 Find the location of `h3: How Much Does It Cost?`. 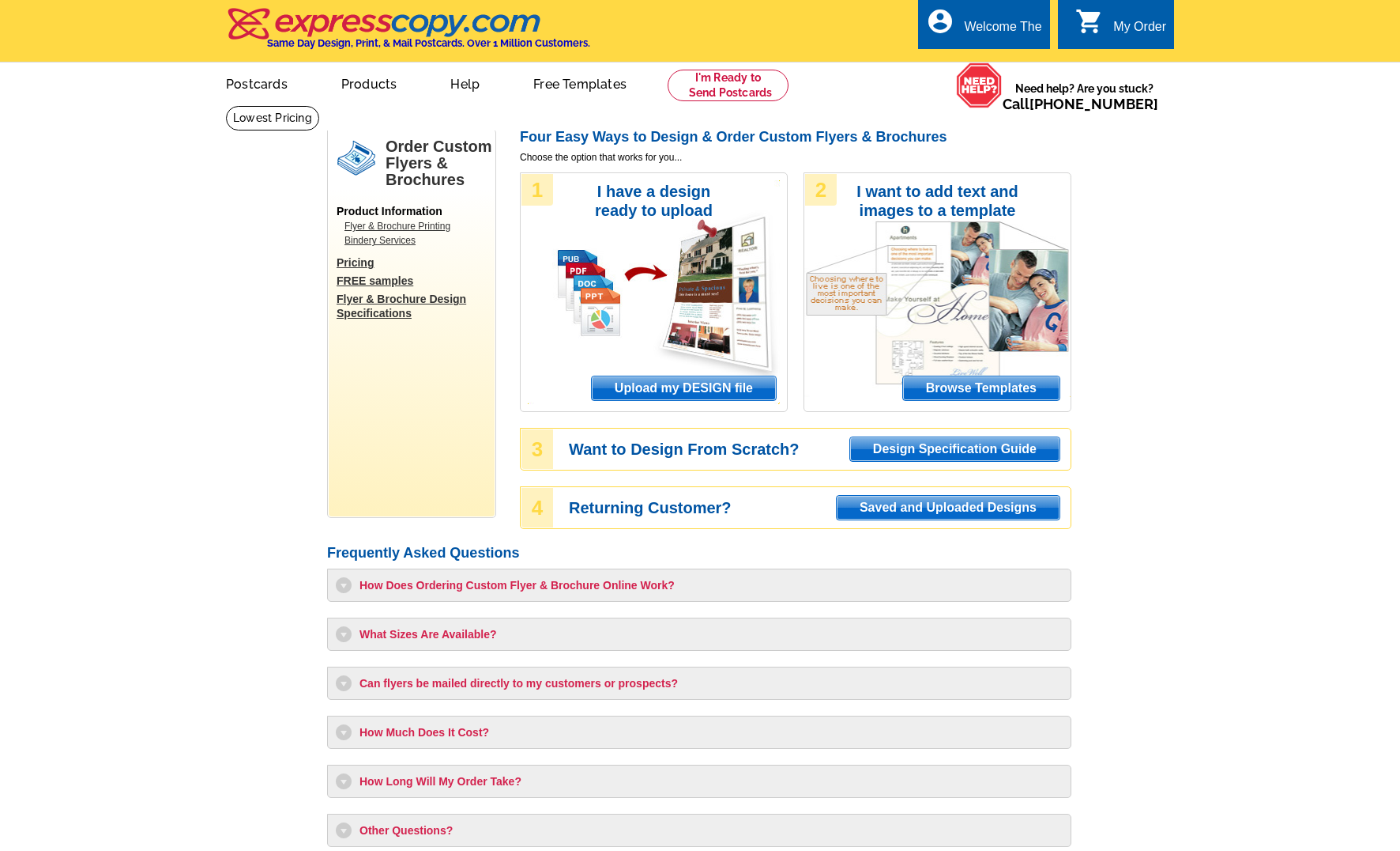

h3: How Much Does It Cost? is located at coordinates (700, 732).